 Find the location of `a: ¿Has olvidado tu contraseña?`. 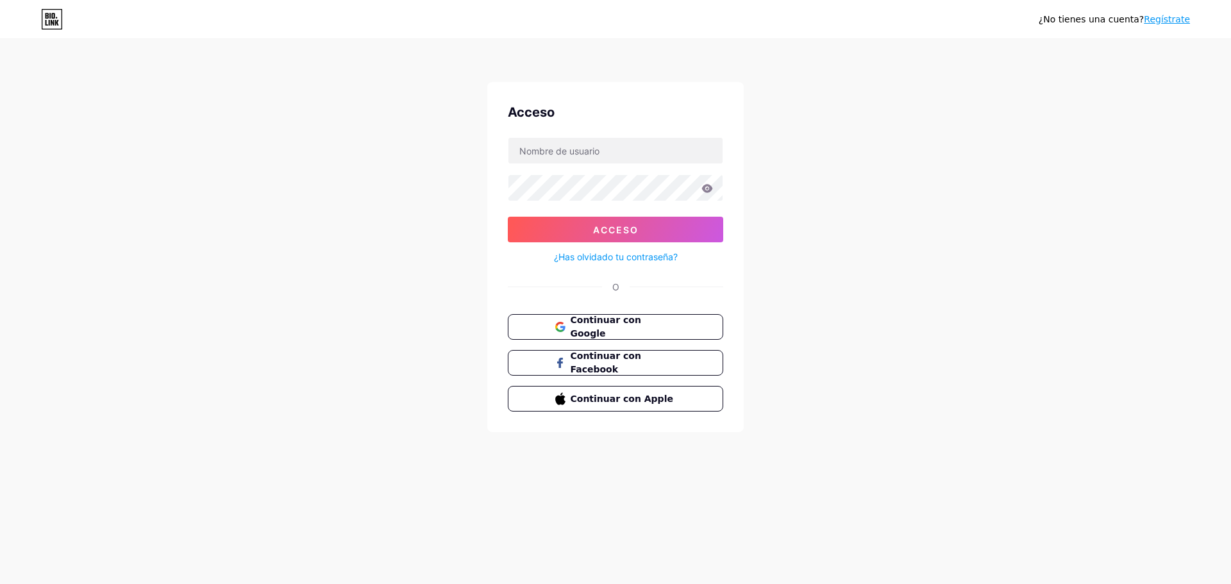

a: ¿Has olvidado tu contraseña? is located at coordinates (616, 256).